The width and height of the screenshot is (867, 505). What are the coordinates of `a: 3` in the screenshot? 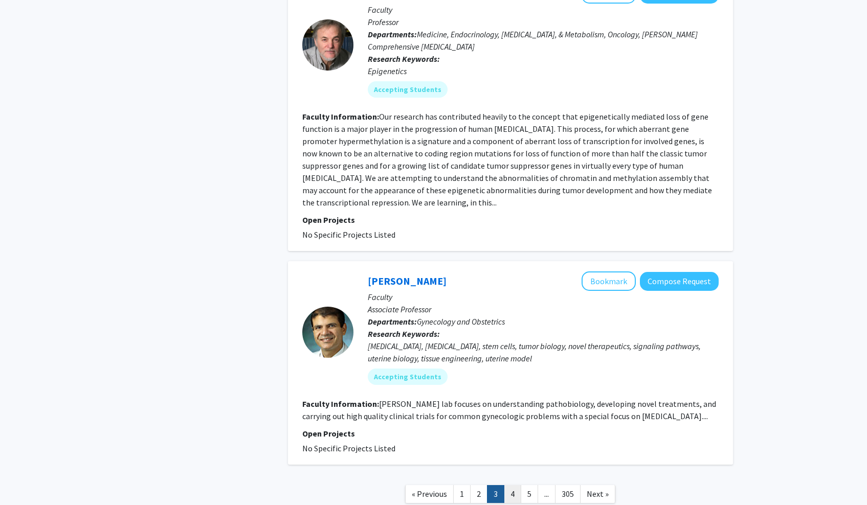 It's located at (496, 494).